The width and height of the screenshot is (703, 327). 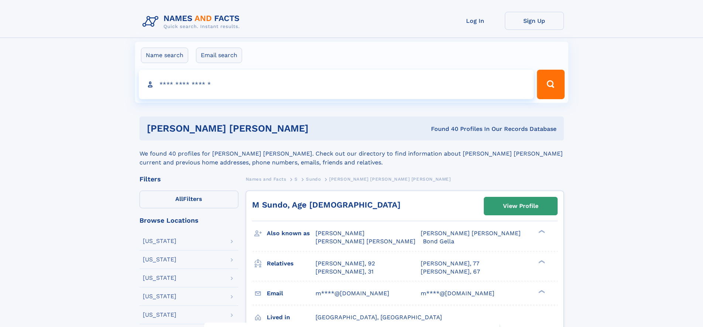 I want to click on h3: Relatives, so click(x=291, y=264).